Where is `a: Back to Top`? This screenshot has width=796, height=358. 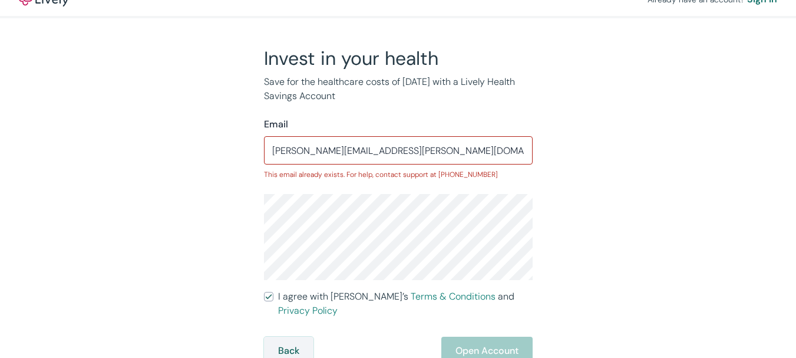
a: Back to Top is located at coordinates (41, 20).